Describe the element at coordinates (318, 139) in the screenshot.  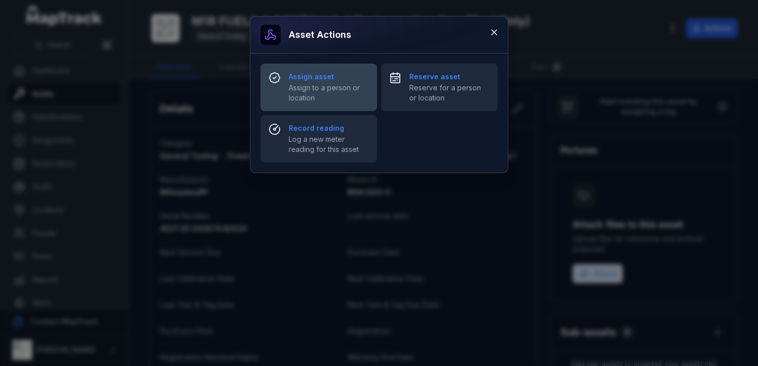
I see `button: Record readingLog a new meter reading for this asset` at that location.